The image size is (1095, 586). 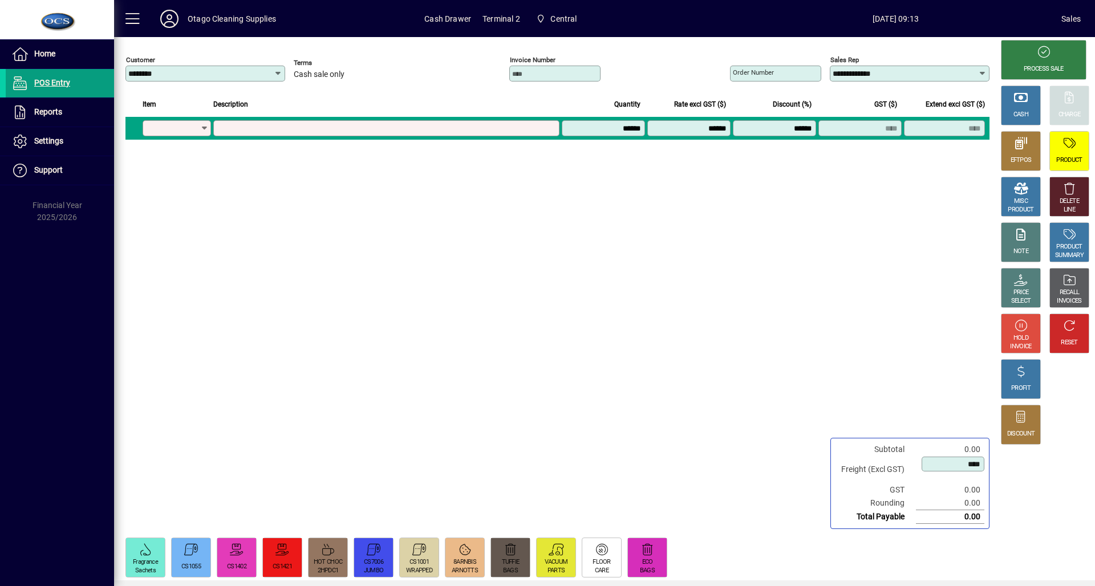 What do you see at coordinates (1069, 201) in the screenshot?
I see `div: DELETE` at bounding box center [1069, 201].